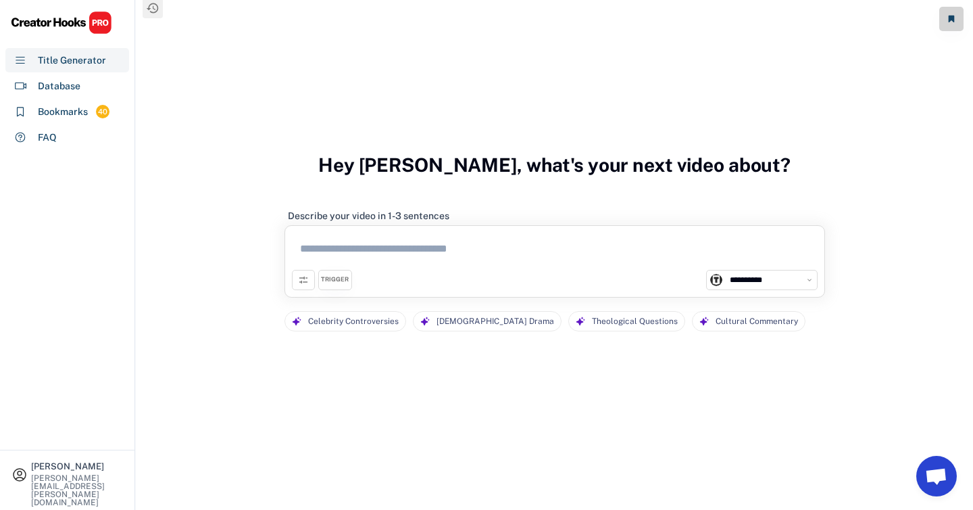  Describe the element at coordinates (72, 60) in the screenshot. I see `div: Title Generator` at that location.